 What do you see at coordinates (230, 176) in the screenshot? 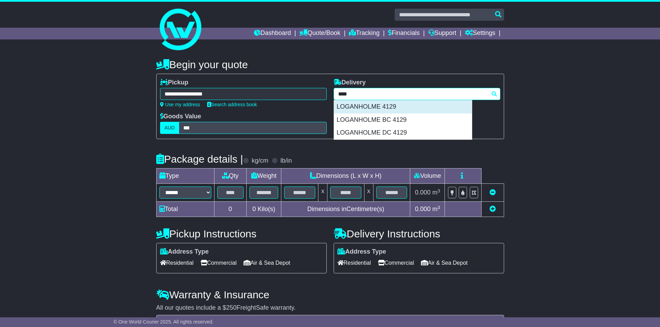
I see `td: Qty` at bounding box center [230, 176].